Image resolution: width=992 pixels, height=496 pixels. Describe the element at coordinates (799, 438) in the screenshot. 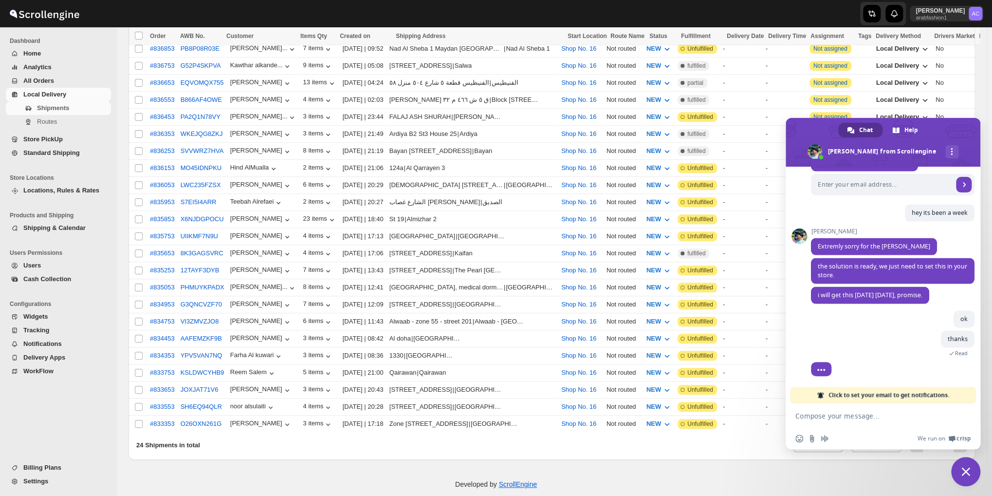

I see `span: Insert an emoji` at that location.